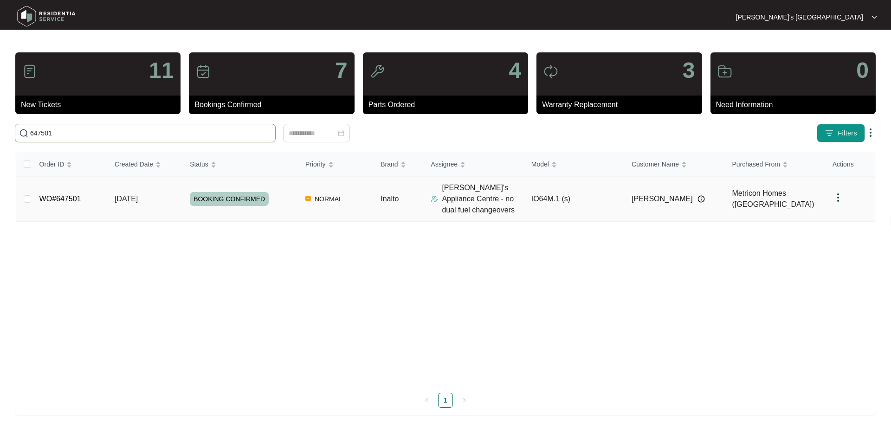 This screenshot has height=442, width=891. I want to click on th: Assignee, so click(473, 164).